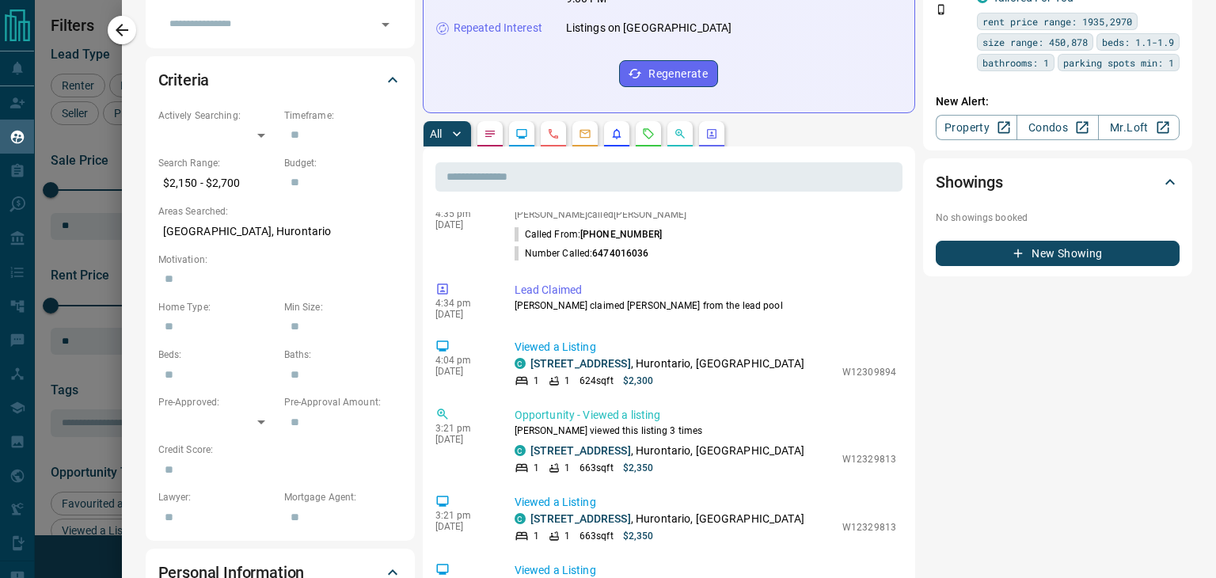 This screenshot has height=578, width=1216. I want to click on svg: Push Notification Only, so click(941, 10).